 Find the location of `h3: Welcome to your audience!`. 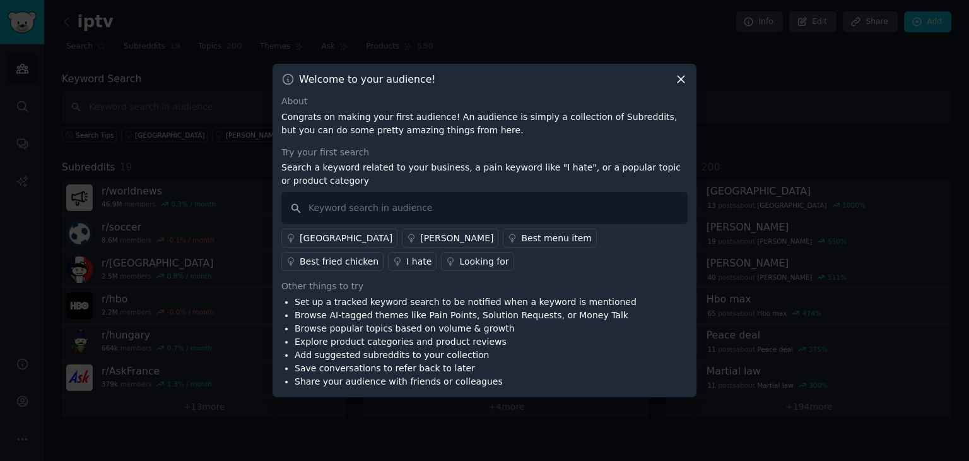

h3: Welcome to your audience! is located at coordinates (367, 79).